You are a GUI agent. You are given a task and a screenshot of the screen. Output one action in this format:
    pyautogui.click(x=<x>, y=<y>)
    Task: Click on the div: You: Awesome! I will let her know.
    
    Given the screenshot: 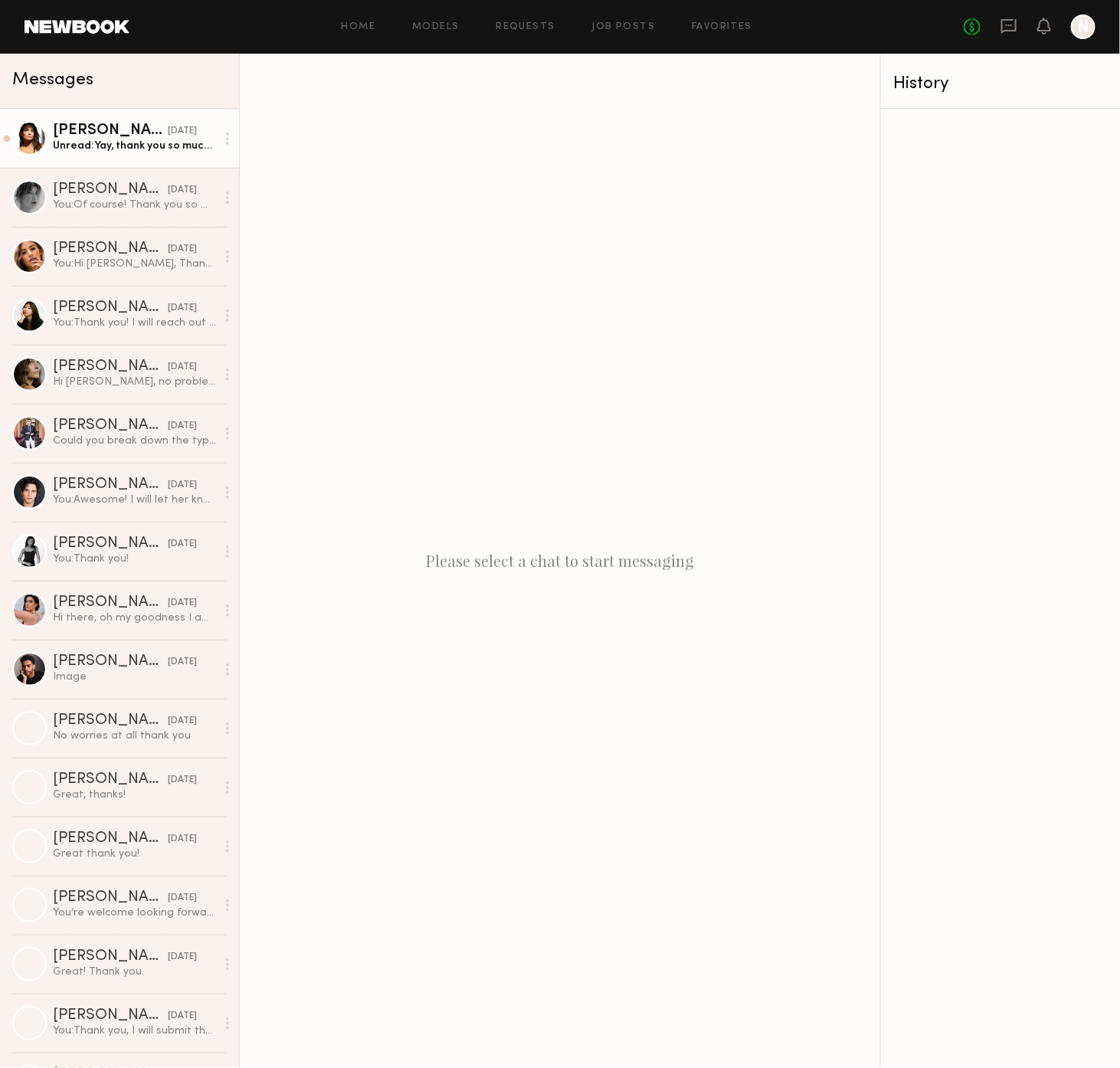 What is the action you would take?
    pyautogui.click(x=134, y=500)
    